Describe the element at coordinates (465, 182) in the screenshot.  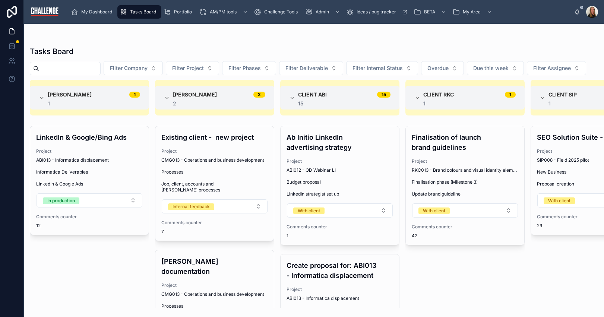
I see `span: Finalisation phase (Milestone 3)` at that location.